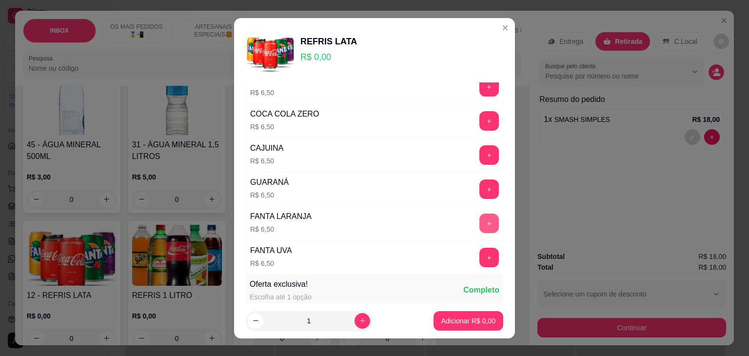  I want to click on div: GUARANÁ, so click(269, 182).